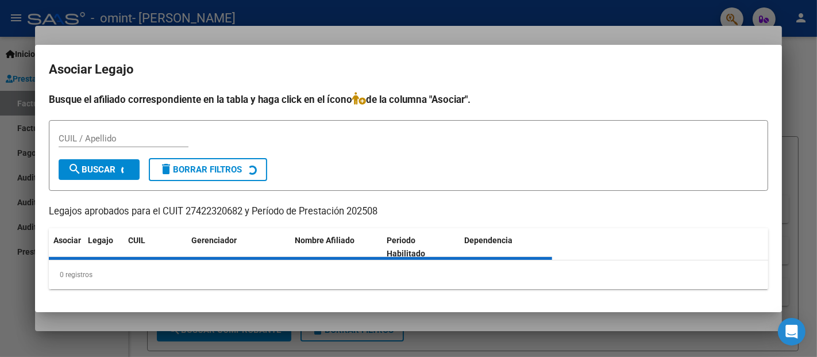 This screenshot has width=817, height=357. I want to click on datatable-header-cell: Asociar, so click(66, 247).